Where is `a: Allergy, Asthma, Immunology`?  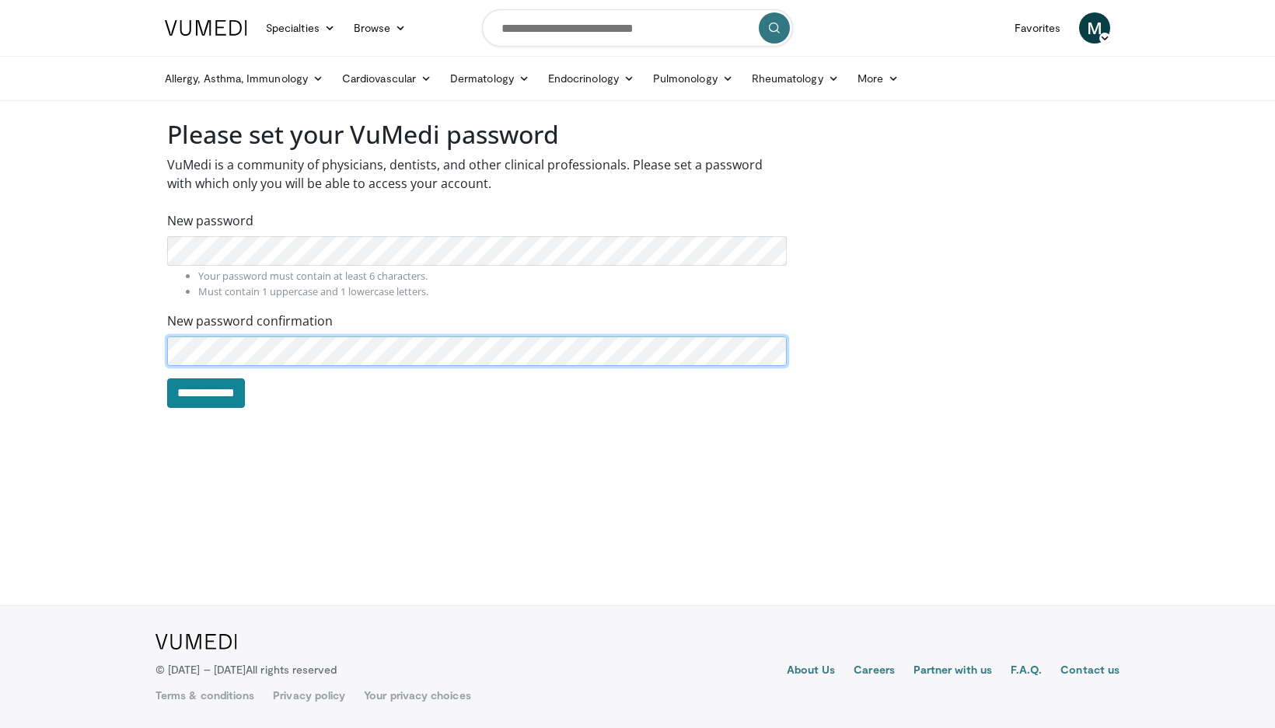 a: Allergy, Asthma, Immunology is located at coordinates (244, 78).